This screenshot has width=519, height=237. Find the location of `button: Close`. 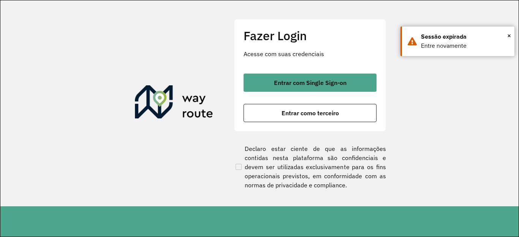

button: Close is located at coordinates (509, 36).